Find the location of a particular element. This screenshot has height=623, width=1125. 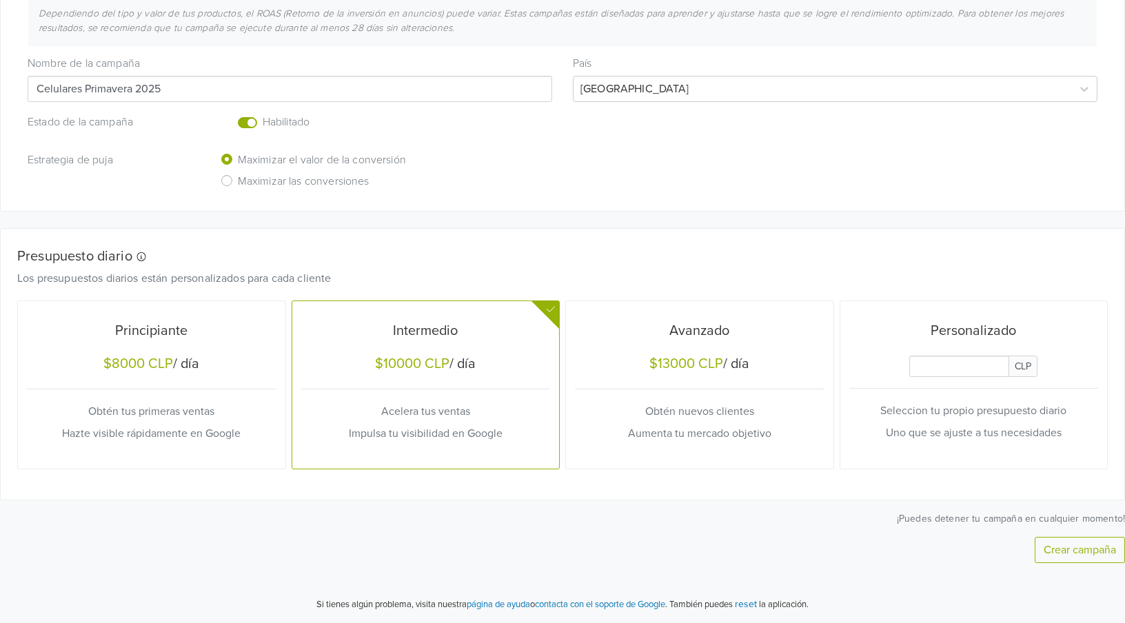

h5: Intermedio is located at coordinates (426, 331).